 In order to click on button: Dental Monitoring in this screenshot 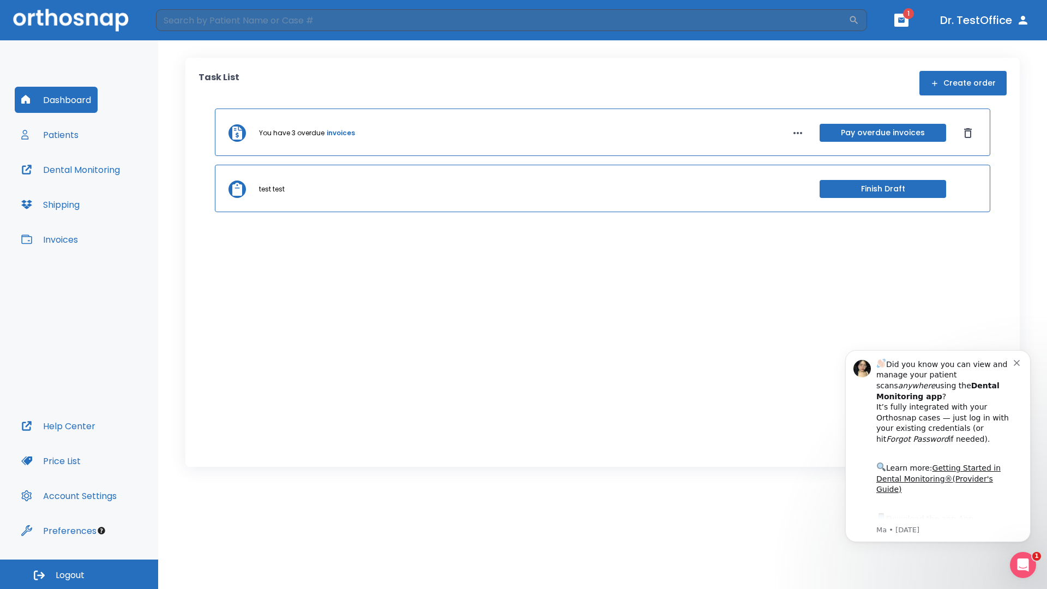, I will do `click(70, 170)`.